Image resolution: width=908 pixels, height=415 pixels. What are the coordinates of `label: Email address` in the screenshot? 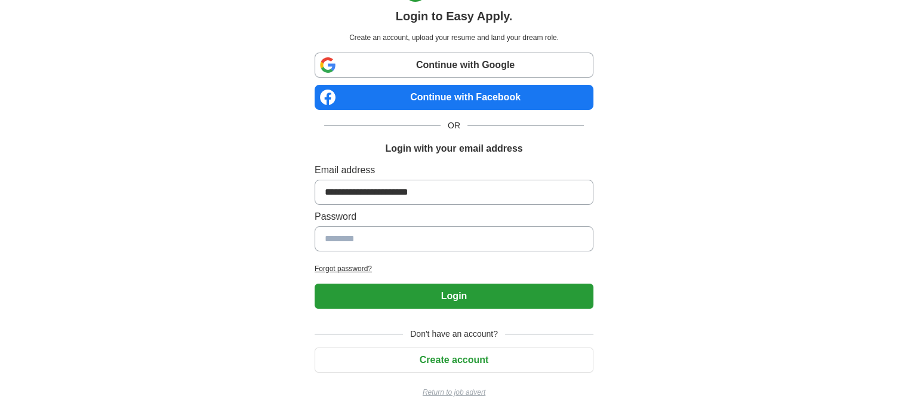 It's located at (454, 170).